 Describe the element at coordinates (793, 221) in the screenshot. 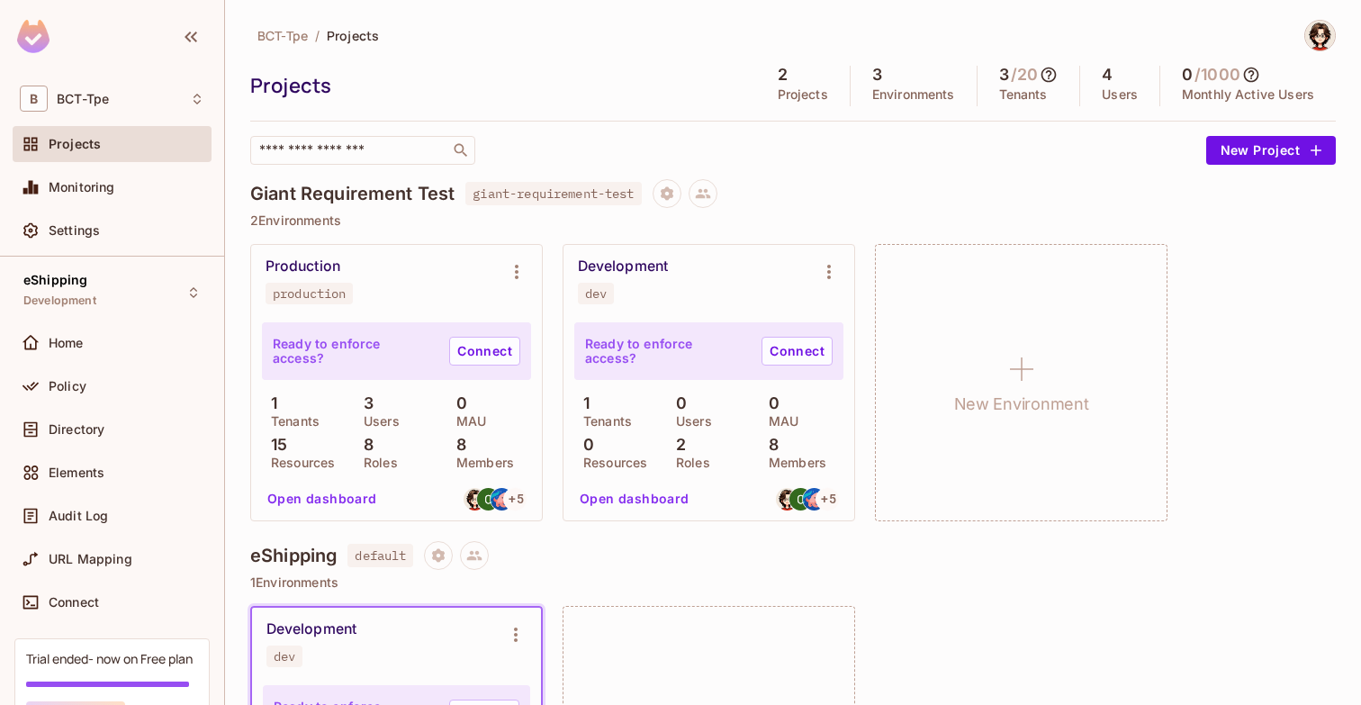

I see `p: 2 Environments` at that location.